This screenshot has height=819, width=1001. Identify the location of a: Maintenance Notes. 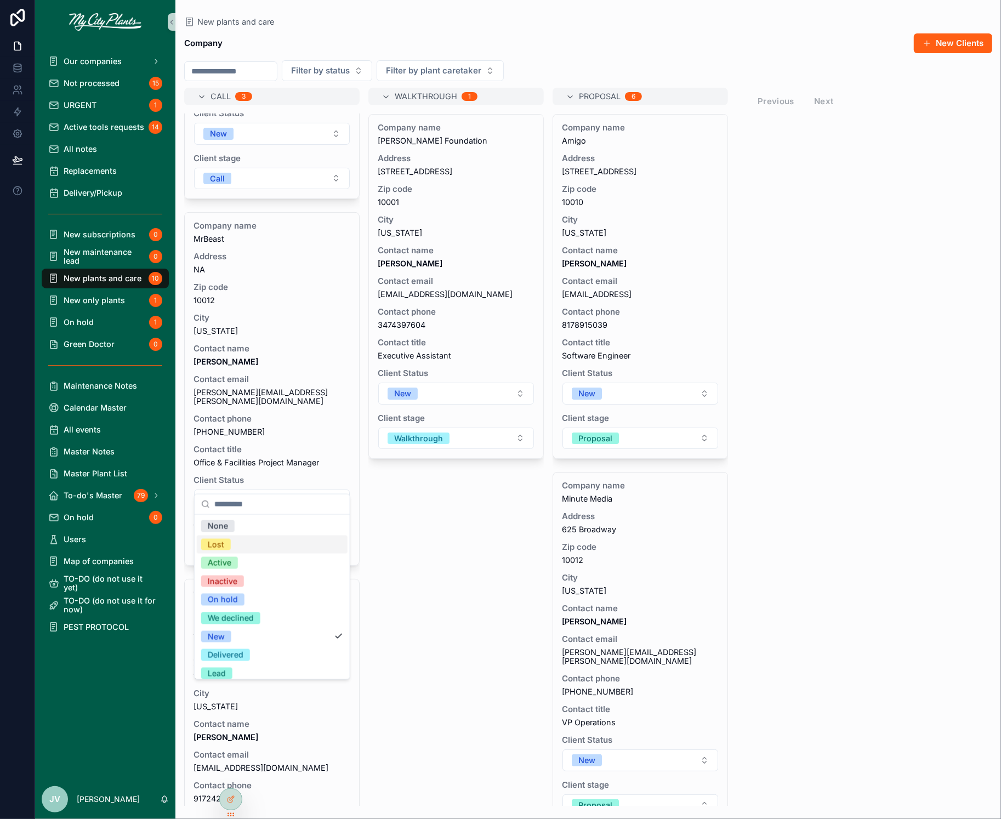
(105, 386).